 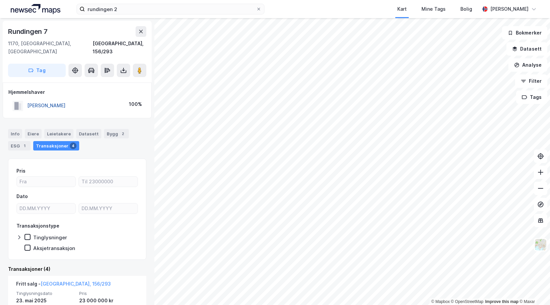 I want to click on div: 23. mai 2025, so click(x=46, y=301).